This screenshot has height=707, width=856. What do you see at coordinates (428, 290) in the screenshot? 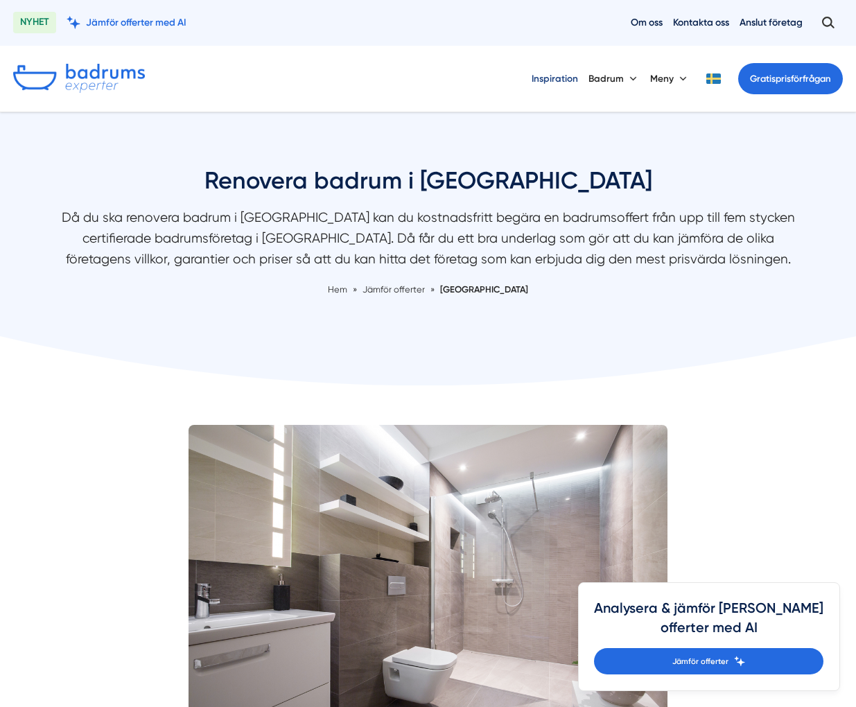
I see `nav: Breadcrumb` at bounding box center [428, 290].